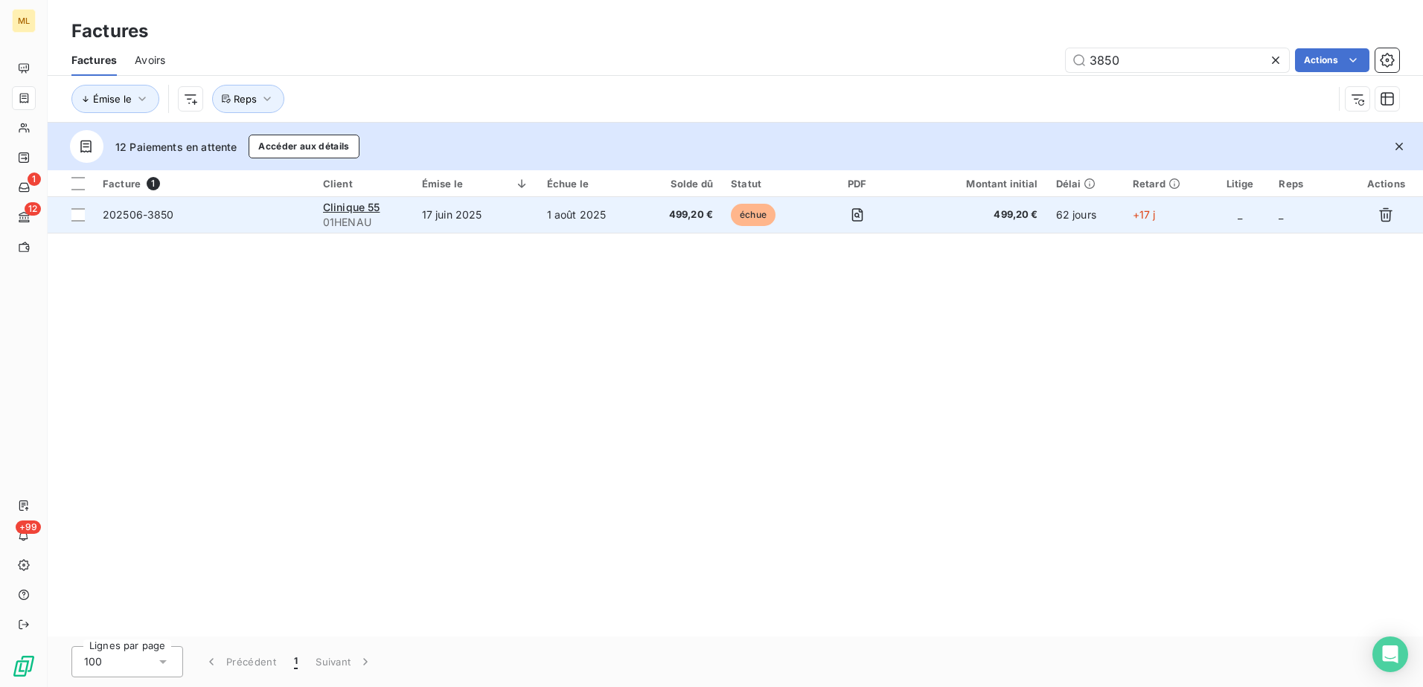 The image size is (1423, 687). Describe the element at coordinates (363, 184) in the screenshot. I see `div: Client` at that location.